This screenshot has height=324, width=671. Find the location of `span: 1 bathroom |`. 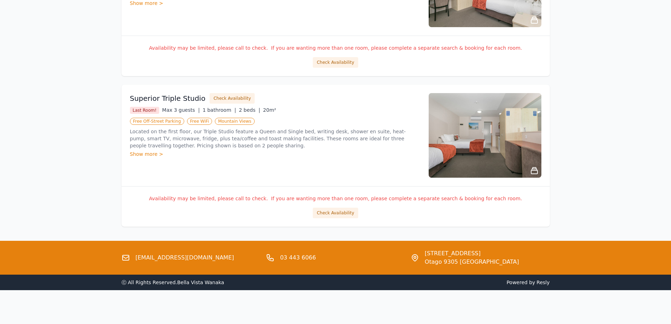

span: 1 bathroom | is located at coordinates (219, 110).